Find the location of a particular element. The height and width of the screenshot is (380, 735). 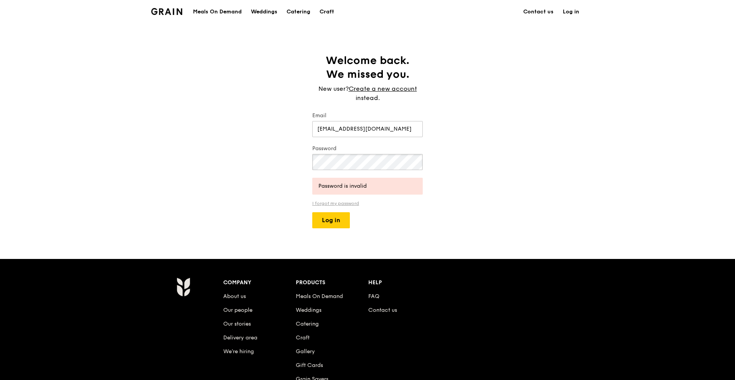

div: Weddings is located at coordinates (264, 12).